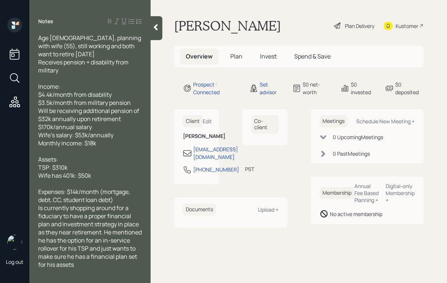  I want to click on h6: Membership, so click(337, 193).